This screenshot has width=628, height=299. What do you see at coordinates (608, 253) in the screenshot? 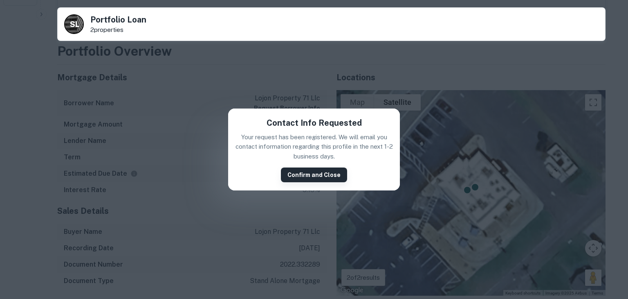
I see `div: Chat Widget` at bounding box center [608, 253].